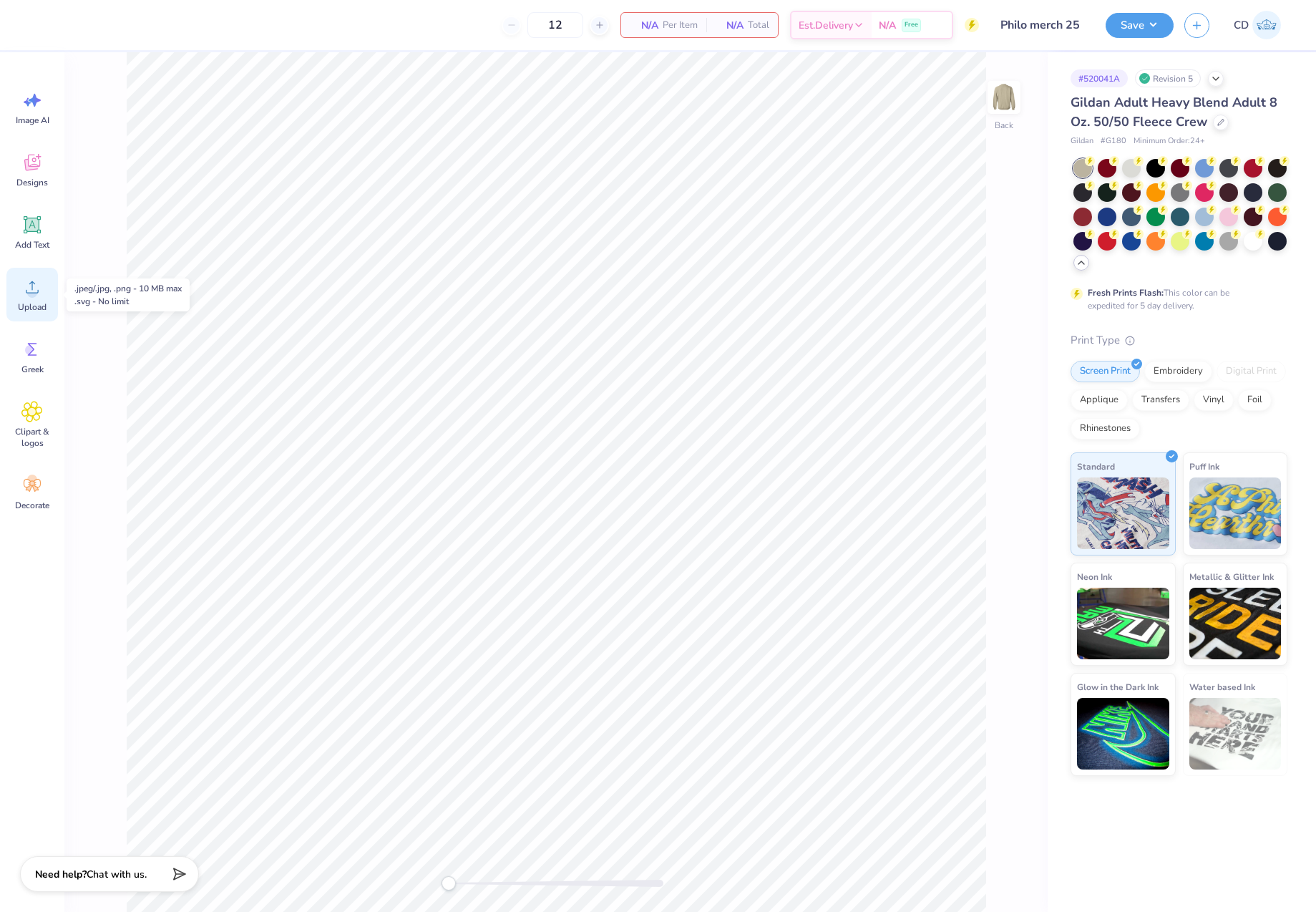 The width and height of the screenshot is (1316, 912). What do you see at coordinates (1222, 687) in the screenshot?
I see `span: Water based Ink` at bounding box center [1222, 687].